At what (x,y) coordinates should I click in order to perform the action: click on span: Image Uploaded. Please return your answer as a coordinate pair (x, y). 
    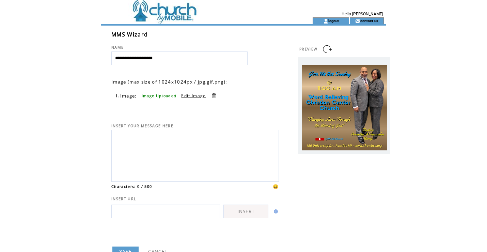
    Looking at the image, I should click on (159, 96).